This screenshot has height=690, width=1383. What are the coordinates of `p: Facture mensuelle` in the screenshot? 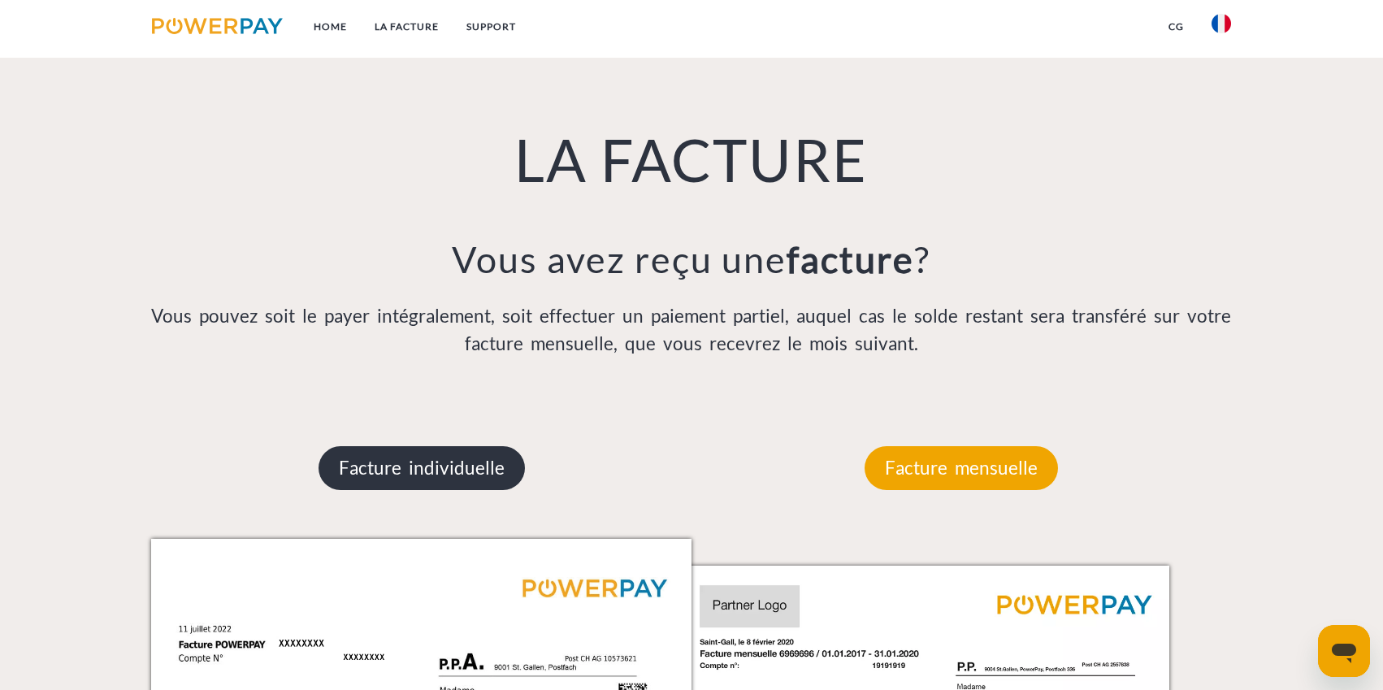 It's located at (961, 468).